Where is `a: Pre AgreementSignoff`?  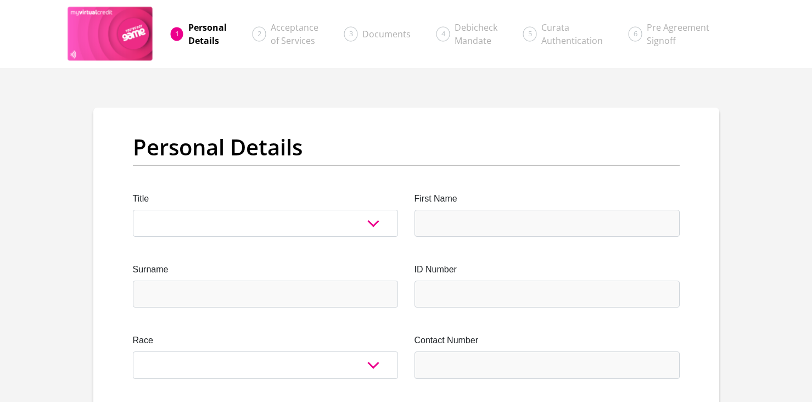 a: Pre AgreementSignoff is located at coordinates (678, 34).